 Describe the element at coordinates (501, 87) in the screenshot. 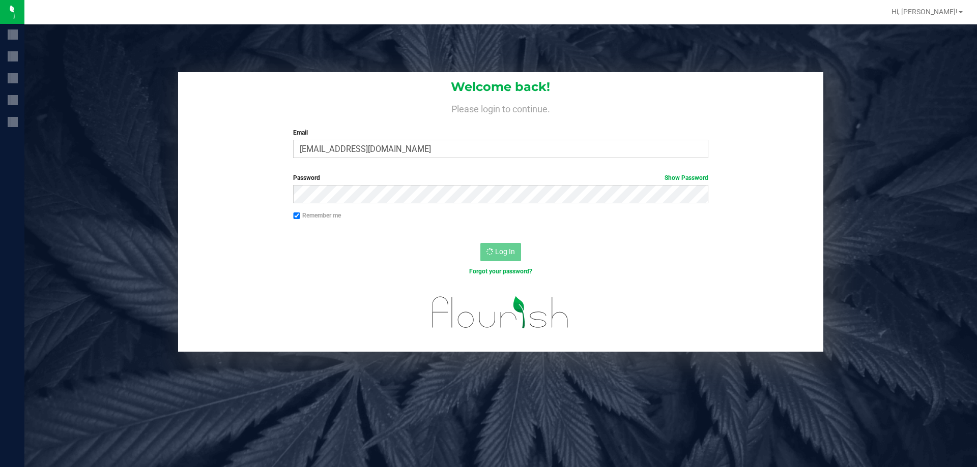

I see `h1: Welcome back!` at that location.